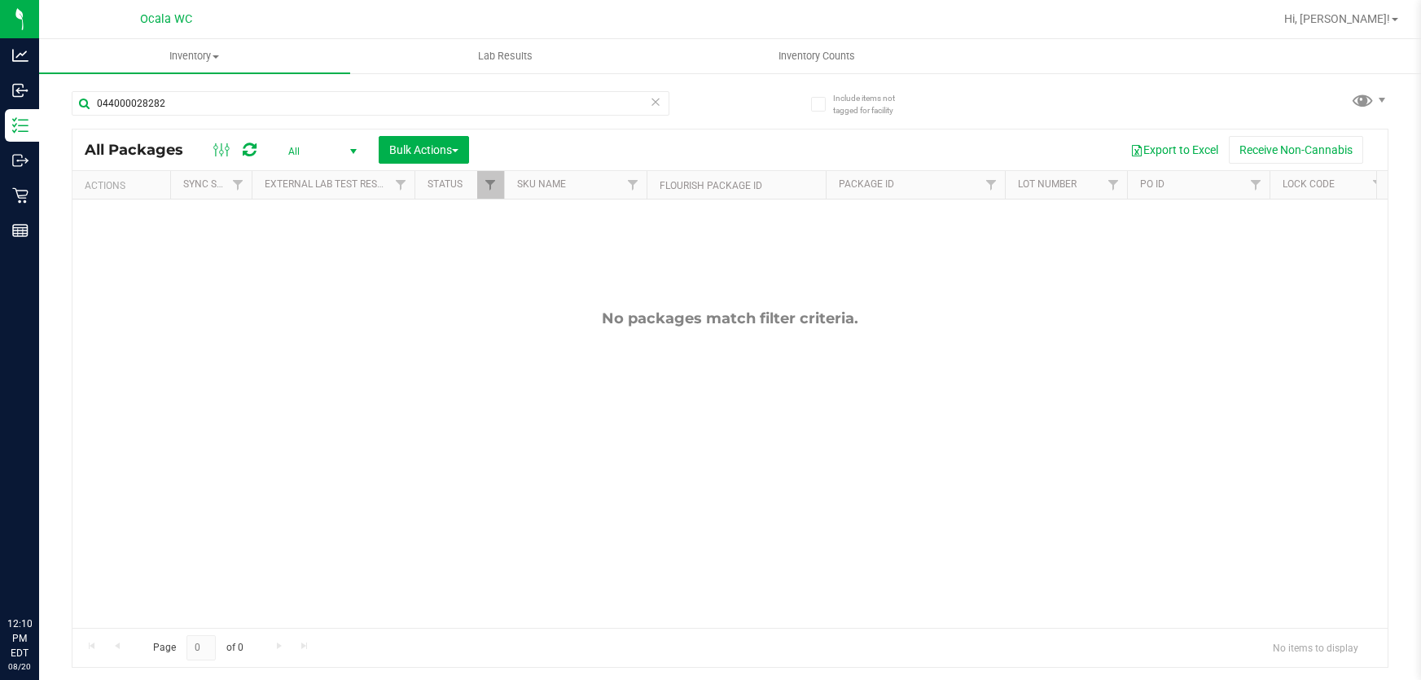 The height and width of the screenshot is (680, 1421). Describe the element at coordinates (20, 90) in the screenshot. I see `inline-svg: Inbound` at that location.